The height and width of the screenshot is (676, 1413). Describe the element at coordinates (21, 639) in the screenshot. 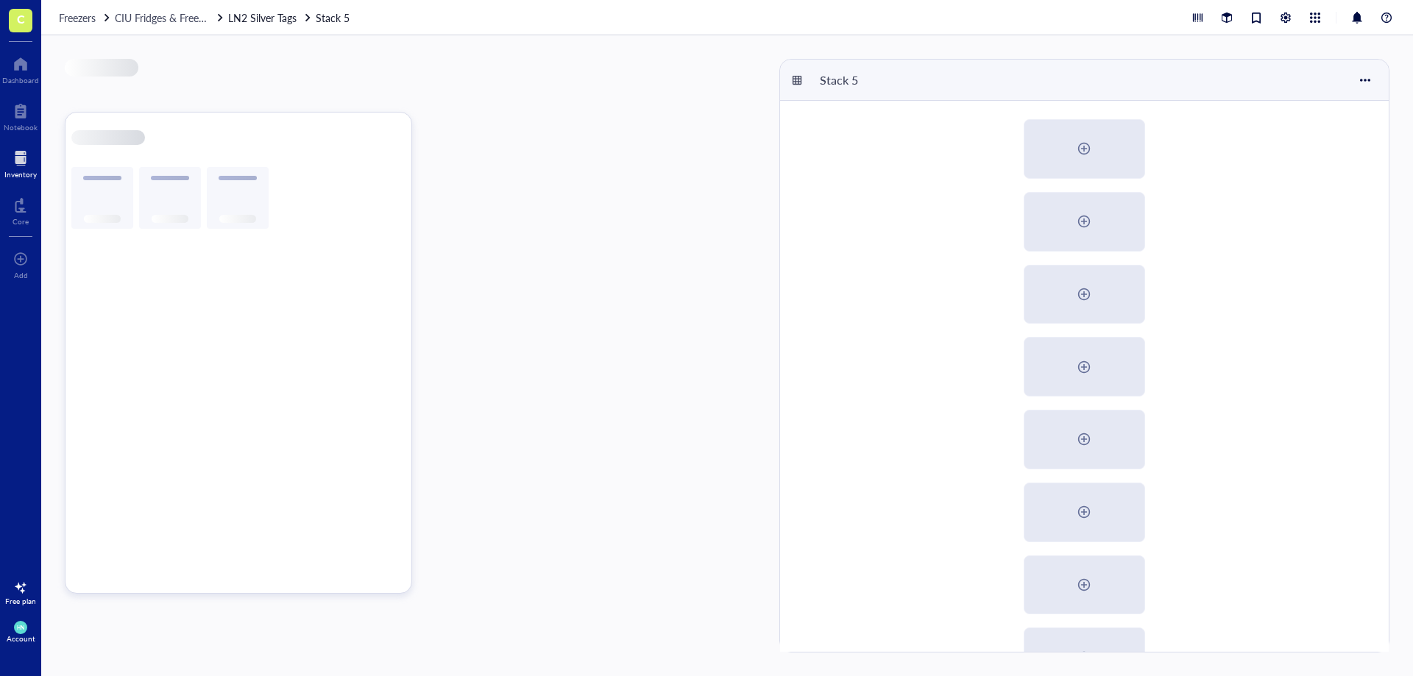

I see `div: Account` at that location.